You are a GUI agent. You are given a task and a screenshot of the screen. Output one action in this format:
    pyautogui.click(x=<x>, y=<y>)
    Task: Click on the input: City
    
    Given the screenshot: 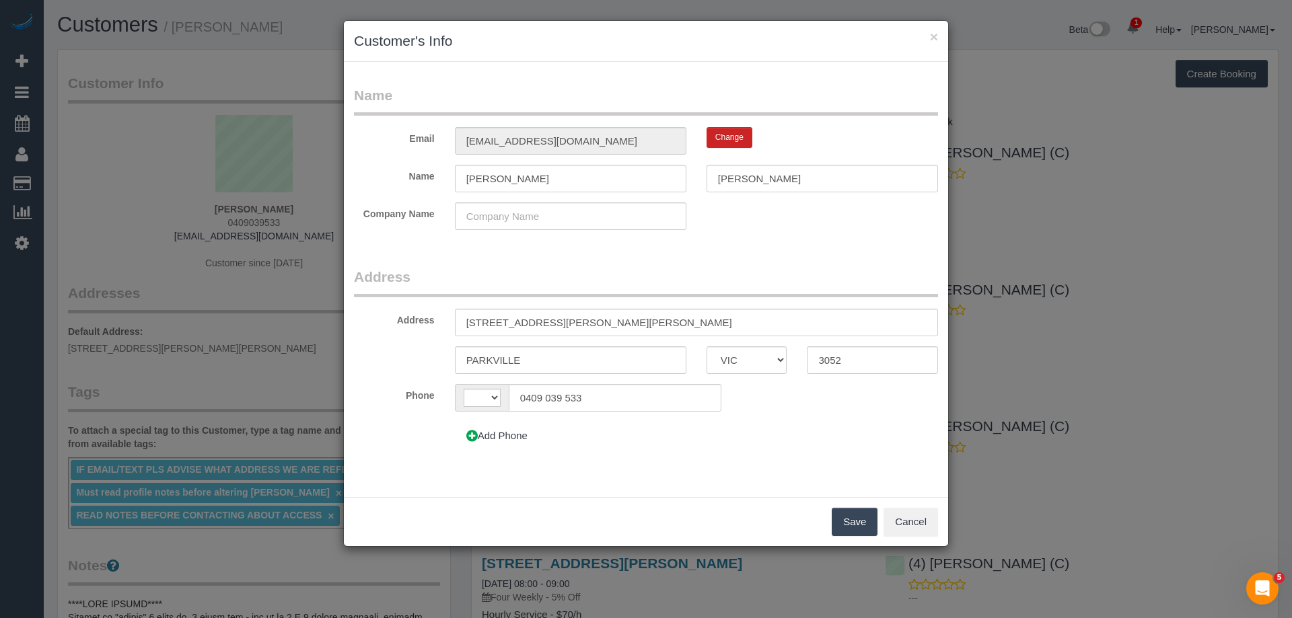 What is the action you would take?
    pyautogui.click(x=571, y=360)
    